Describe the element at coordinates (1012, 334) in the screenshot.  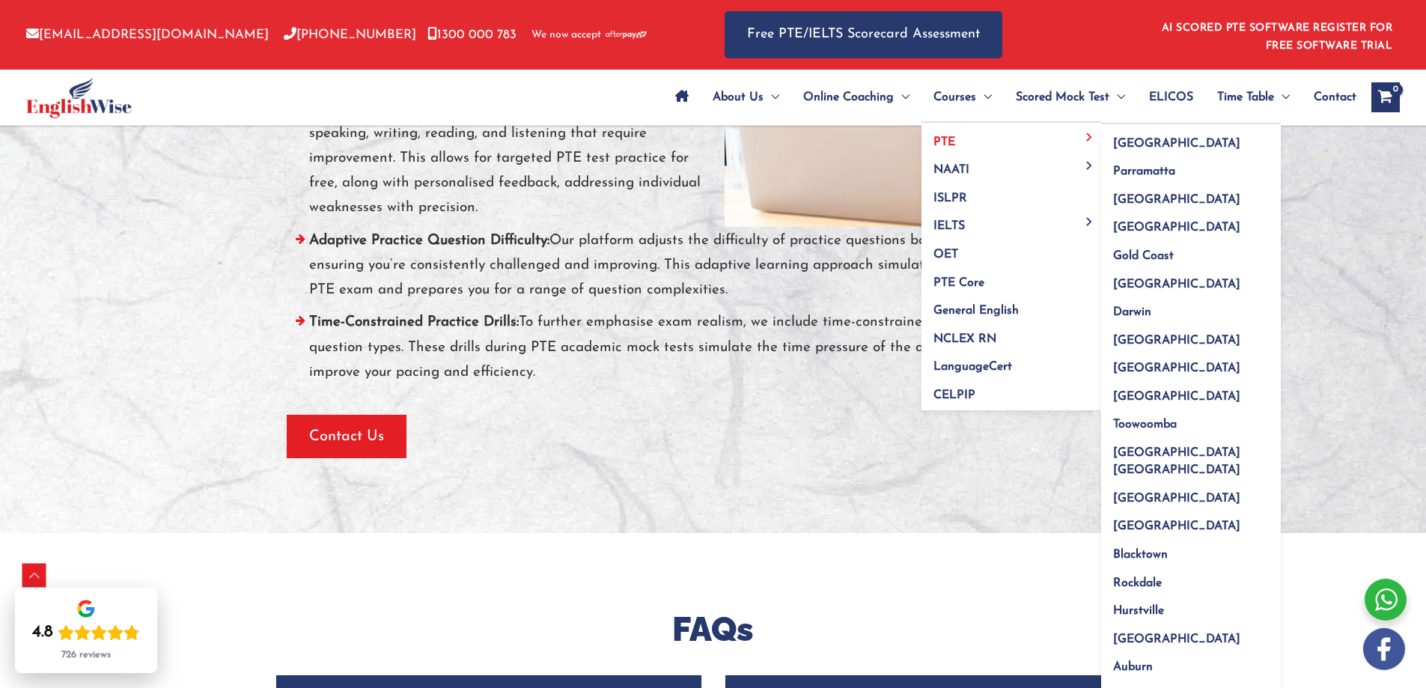
I see `a: NCLEX RN` at that location.